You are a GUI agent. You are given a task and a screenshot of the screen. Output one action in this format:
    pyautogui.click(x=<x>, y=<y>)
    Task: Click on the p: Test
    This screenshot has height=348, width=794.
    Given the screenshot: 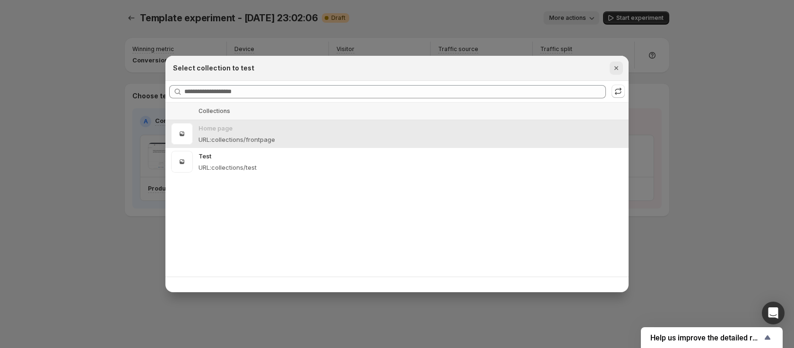 What is the action you would take?
    pyautogui.click(x=411, y=156)
    